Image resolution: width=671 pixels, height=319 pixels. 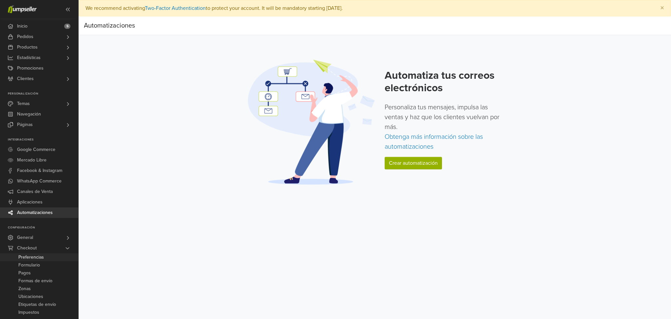 I want to click on a: Crear automatización, so click(x=413, y=163).